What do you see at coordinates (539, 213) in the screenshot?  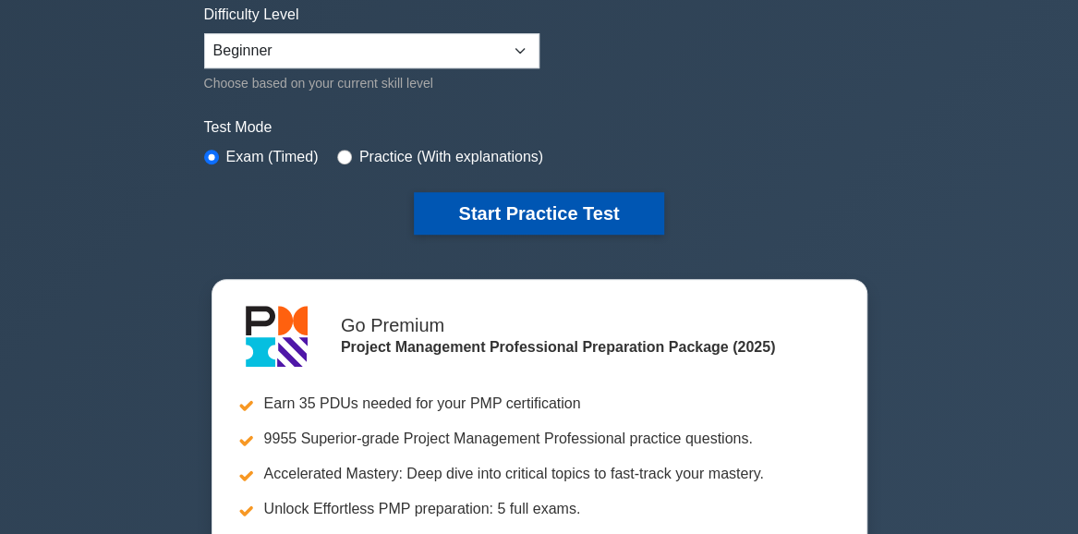 I see `button: Start Practice Test` at bounding box center [539, 213].